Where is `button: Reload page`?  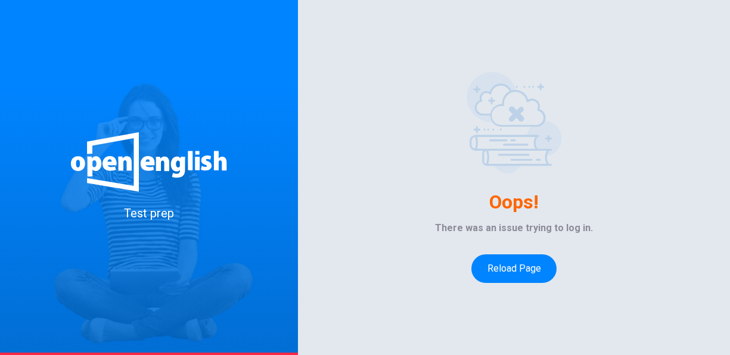 button: Reload page is located at coordinates (514, 269).